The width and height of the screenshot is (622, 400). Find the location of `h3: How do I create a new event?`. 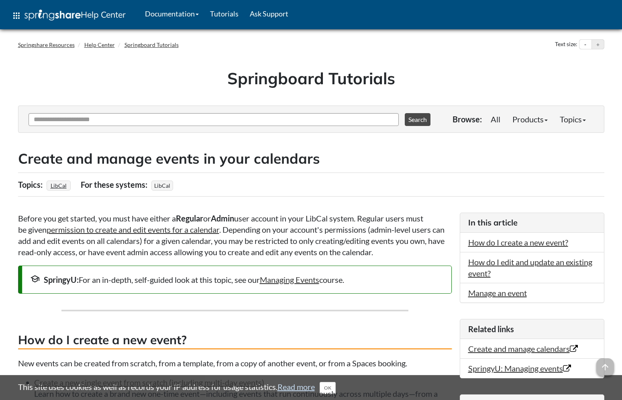

h3: How do I create a new event? is located at coordinates (235, 340).